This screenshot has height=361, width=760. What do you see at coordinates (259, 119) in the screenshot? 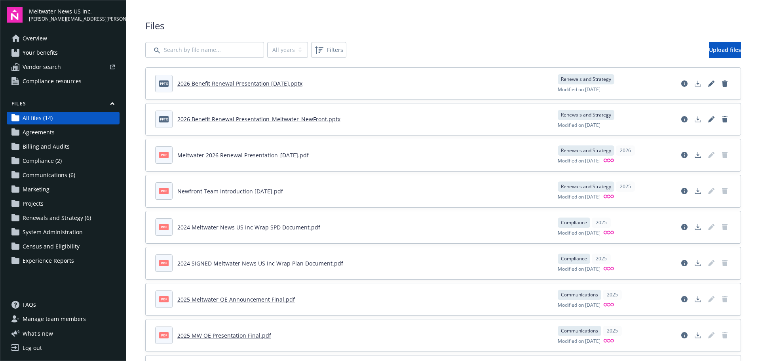
I see `a: 2026 Benefit Renewal Presentation_Meltwater_NewFront.pptx` at bounding box center [259, 119].